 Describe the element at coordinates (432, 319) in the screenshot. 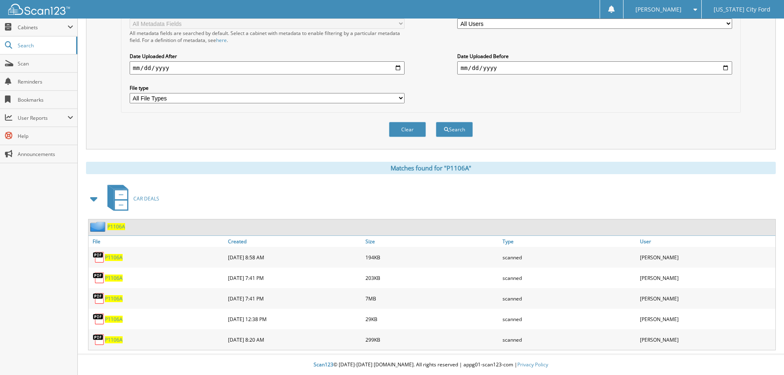

I see `div: 29KB` at that location.